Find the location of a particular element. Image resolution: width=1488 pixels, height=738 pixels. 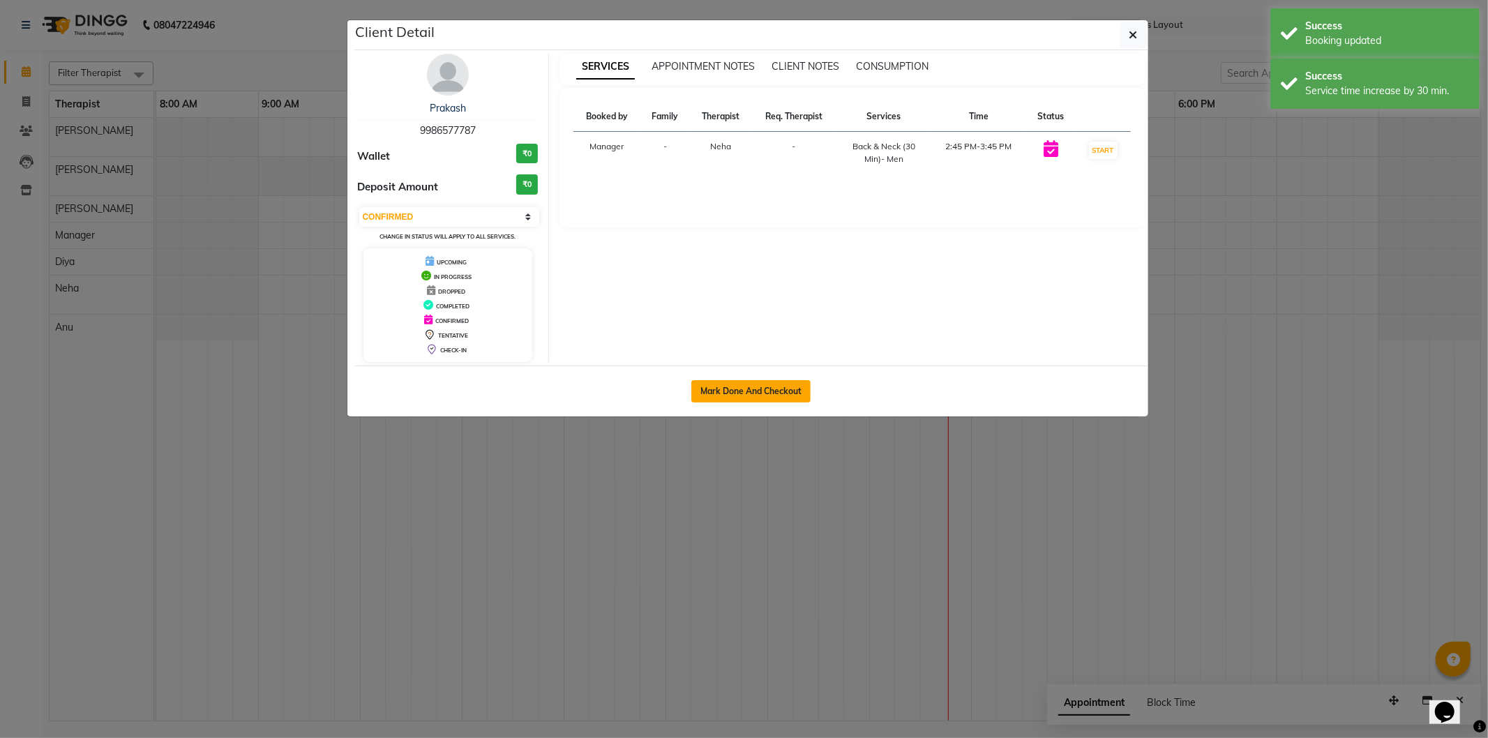

div: Back & Neck (30 Min)- Men is located at coordinates (883, 153).